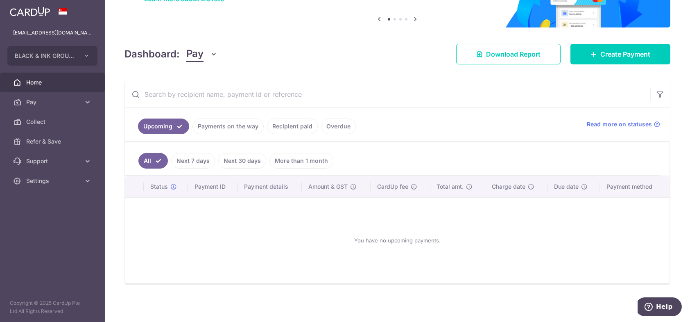 This screenshot has height=322, width=690. Describe the element at coordinates (159, 186) in the screenshot. I see `span: Status` at that location.